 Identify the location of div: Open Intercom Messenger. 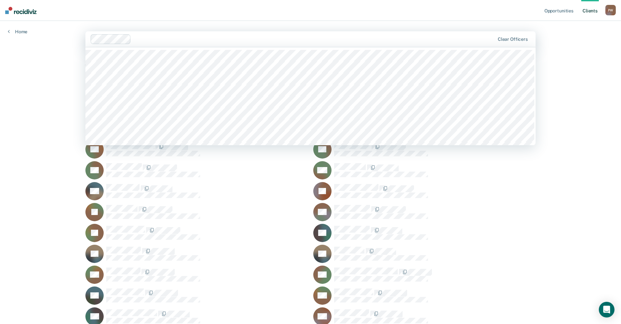
(607, 309).